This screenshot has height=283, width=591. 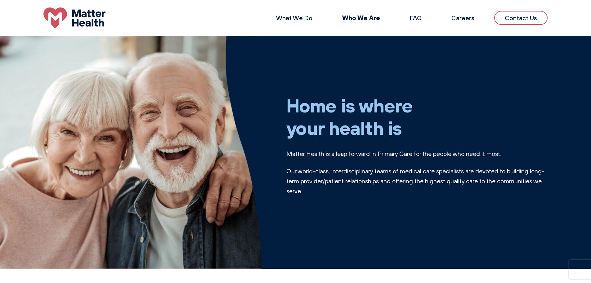 I want to click on a: FAQ, so click(x=416, y=18).